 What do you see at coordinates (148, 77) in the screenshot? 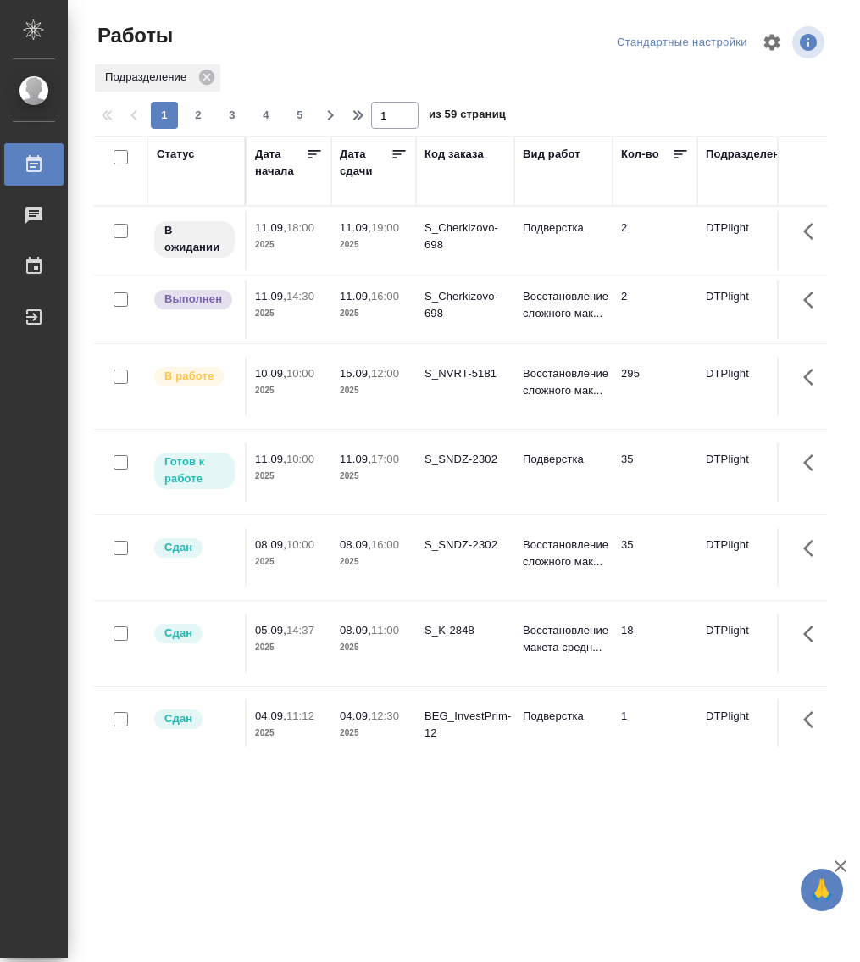
I see `p: Подразделение` at bounding box center [148, 77].